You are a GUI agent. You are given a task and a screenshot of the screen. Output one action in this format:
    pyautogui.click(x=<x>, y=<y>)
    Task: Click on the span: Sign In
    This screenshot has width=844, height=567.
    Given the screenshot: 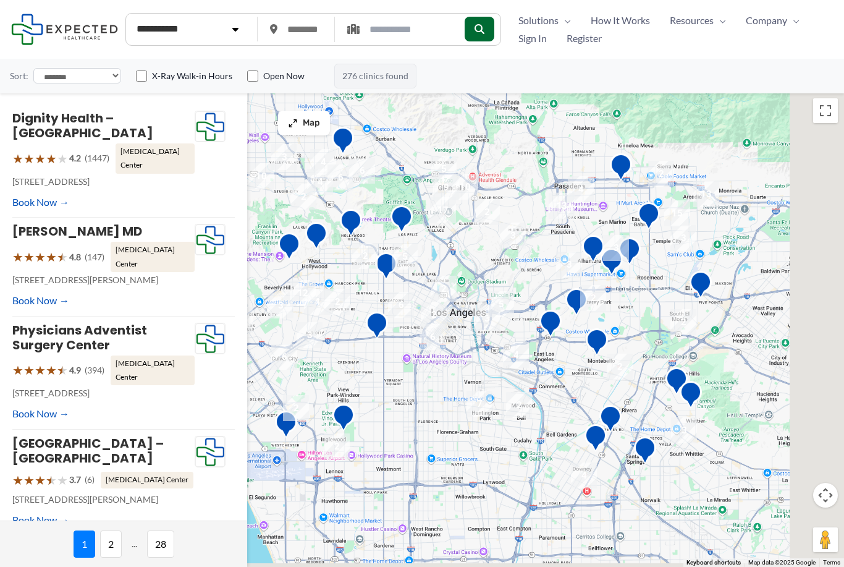 What is the action you would take?
    pyautogui.click(x=533, y=38)
    